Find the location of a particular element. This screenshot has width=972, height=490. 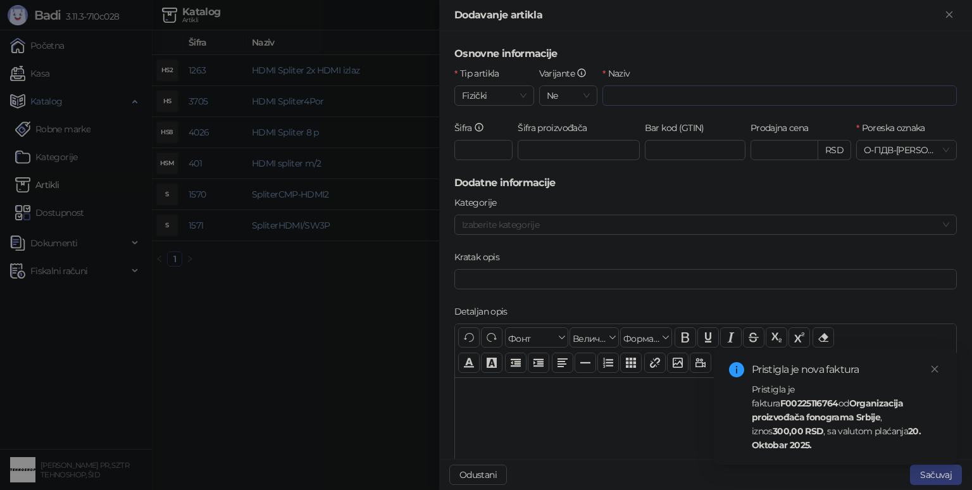

button: Величина is located at coordinates (594, 337).